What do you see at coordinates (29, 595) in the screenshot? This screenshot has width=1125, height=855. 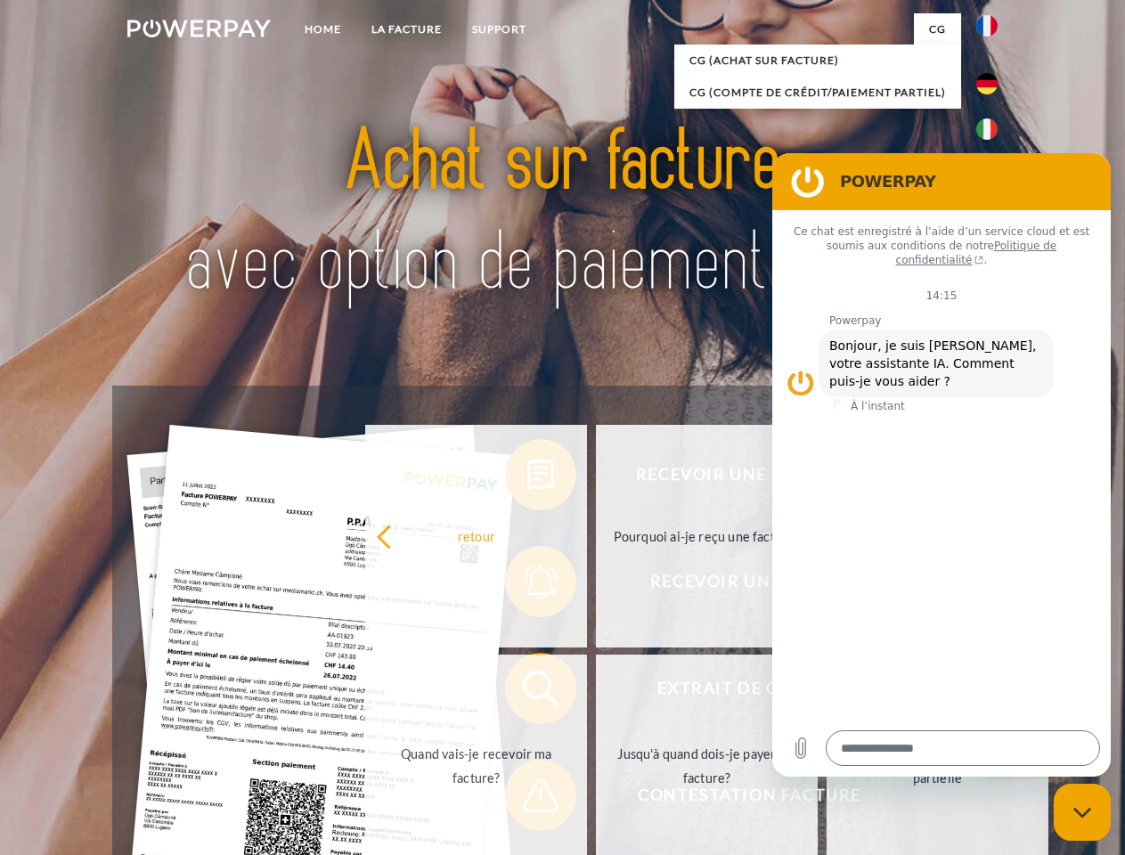 I see `button: Charger un fichier` at bounding box center [29, 595].